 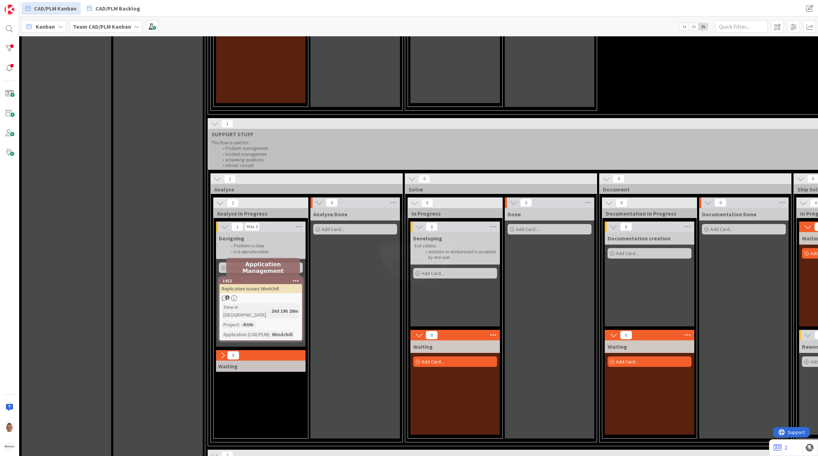 What do you see at coordinates (693, 190) in the screenshot?
I see `span: Document` at bounding box center [693, 190].